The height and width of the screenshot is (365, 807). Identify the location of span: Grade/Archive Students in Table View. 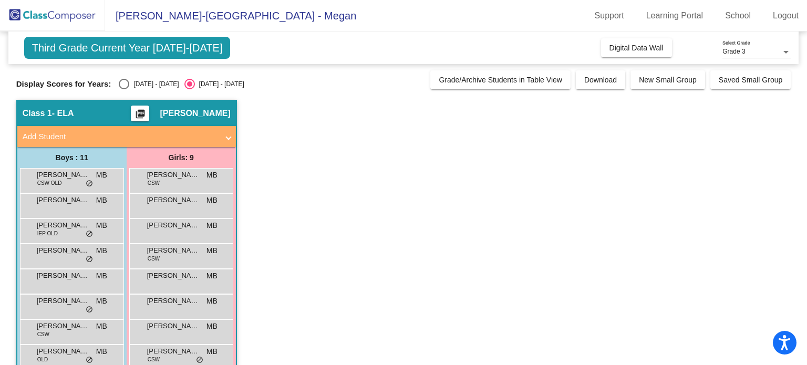
(500, 80).